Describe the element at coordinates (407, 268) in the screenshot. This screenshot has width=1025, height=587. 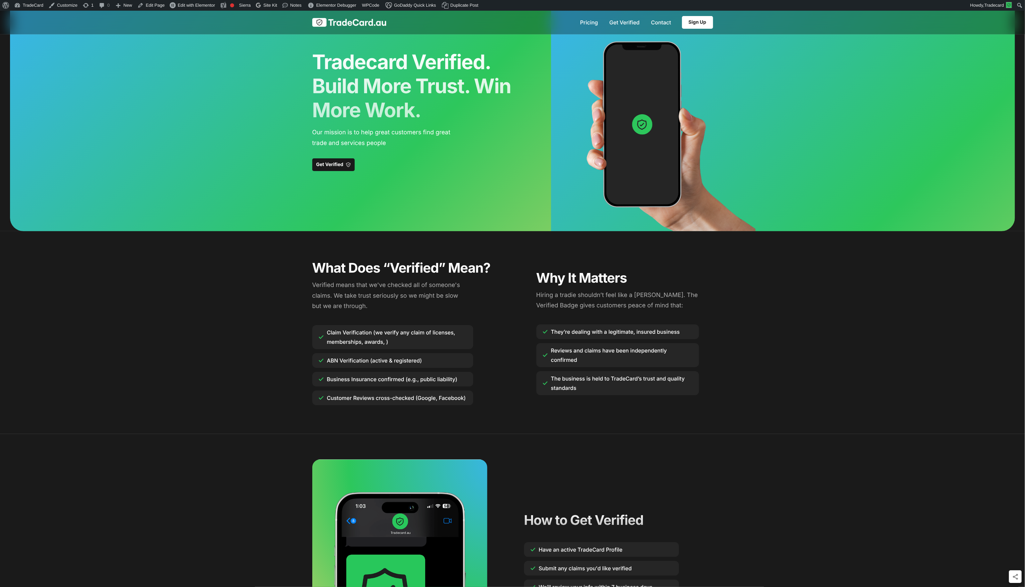
I see `h2: What Does “Verified” Mean?` at that location.